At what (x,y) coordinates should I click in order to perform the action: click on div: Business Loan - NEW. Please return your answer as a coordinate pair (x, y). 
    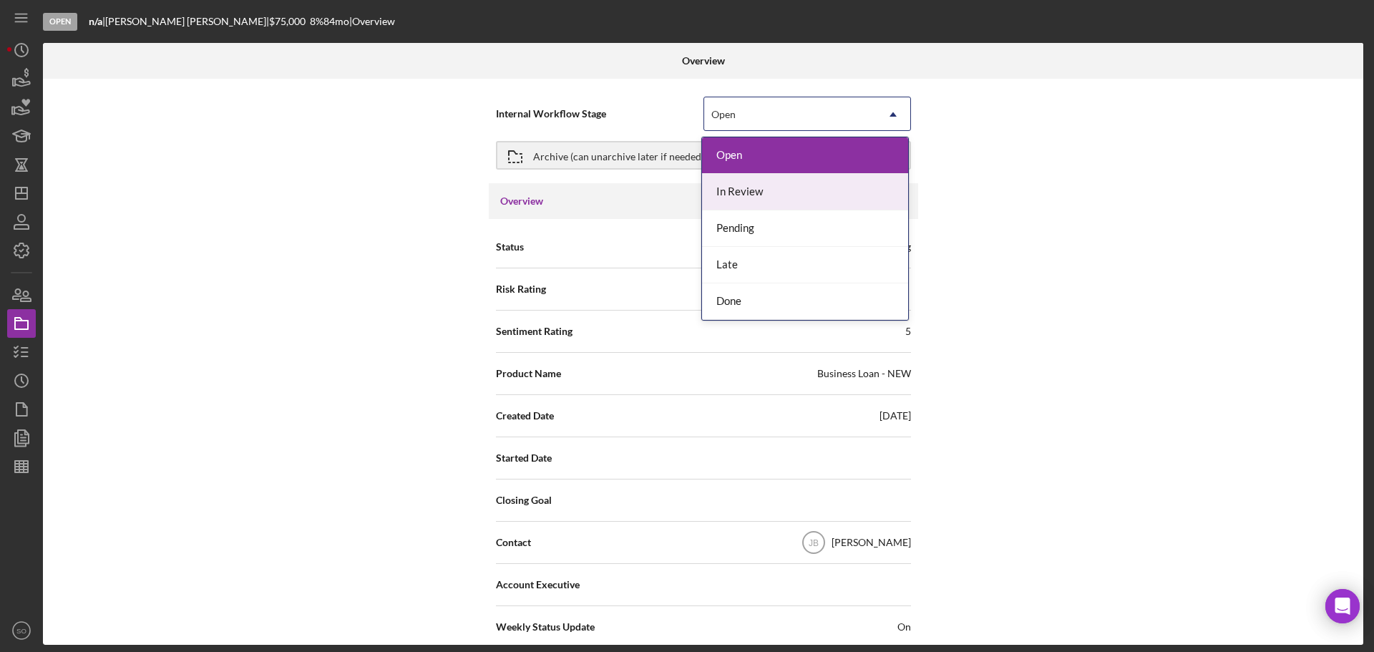
    Looking at the image, I should click on (864, 374).